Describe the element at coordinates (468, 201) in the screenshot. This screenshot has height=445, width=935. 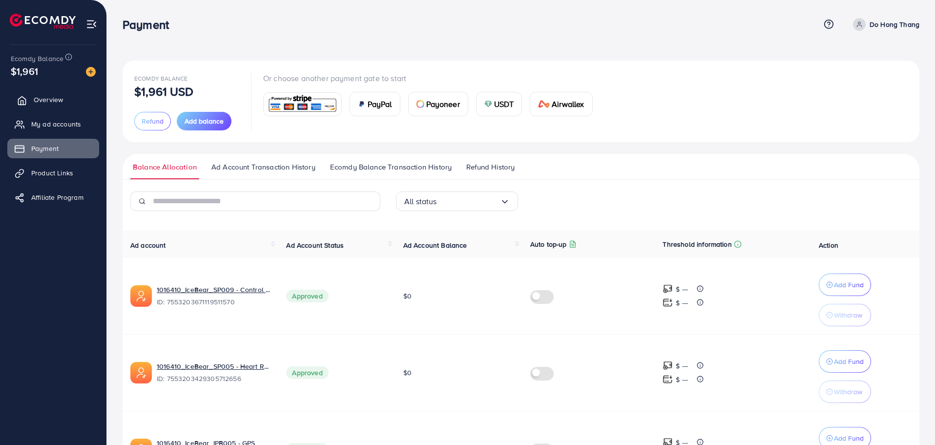
I see `input: Search for option` at that location.